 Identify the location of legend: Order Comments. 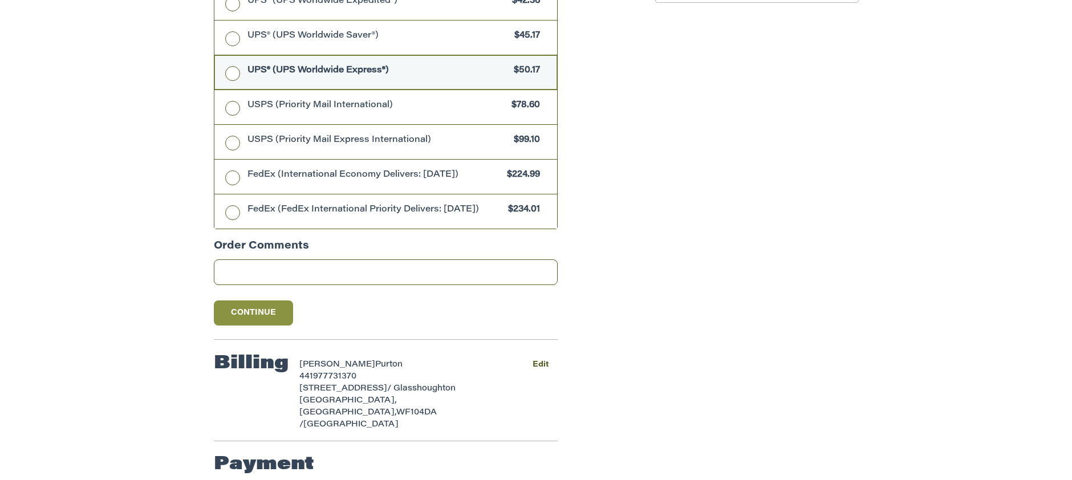
(261, 249).